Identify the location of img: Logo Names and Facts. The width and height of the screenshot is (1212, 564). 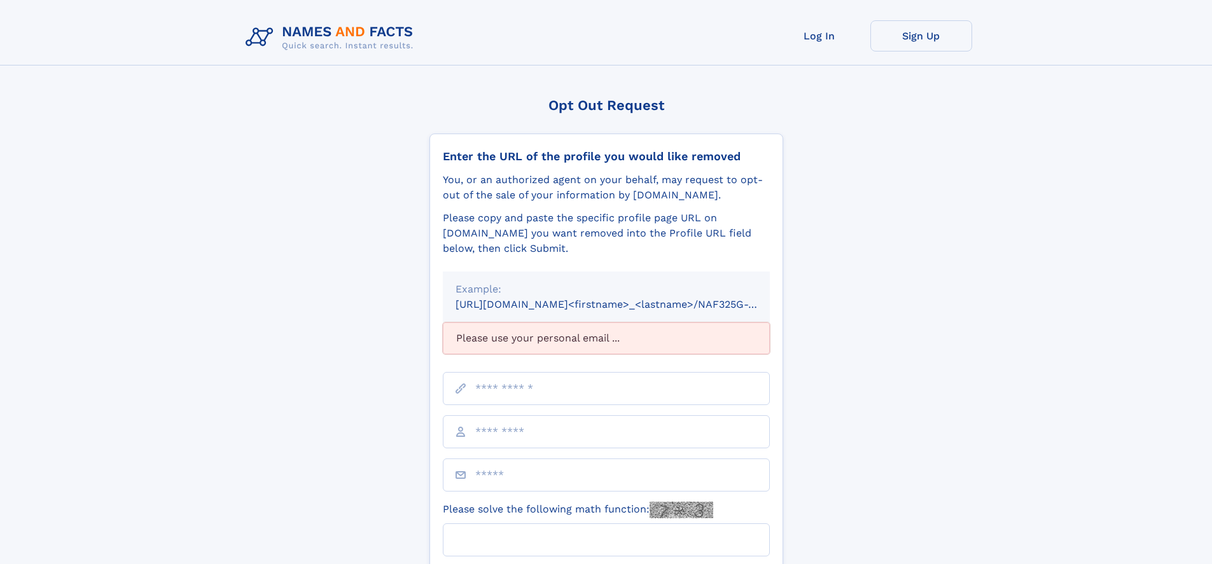
(332, 38).